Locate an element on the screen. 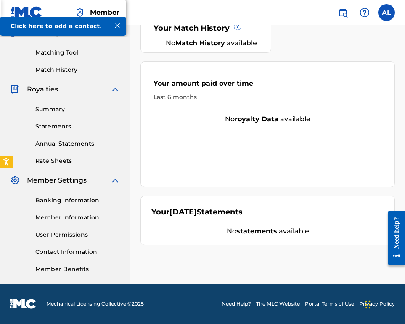 This screenshot has height=324, width=405. img: Royalties is located at coordinates (15, 90).